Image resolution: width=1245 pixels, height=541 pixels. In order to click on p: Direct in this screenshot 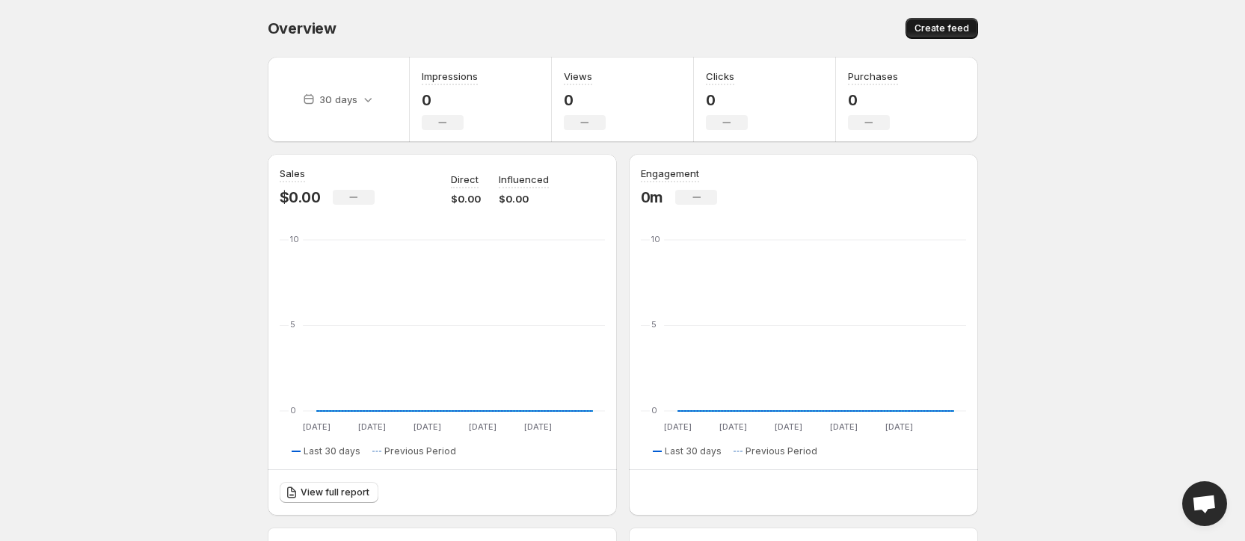, I will do `click(464, 179)`.